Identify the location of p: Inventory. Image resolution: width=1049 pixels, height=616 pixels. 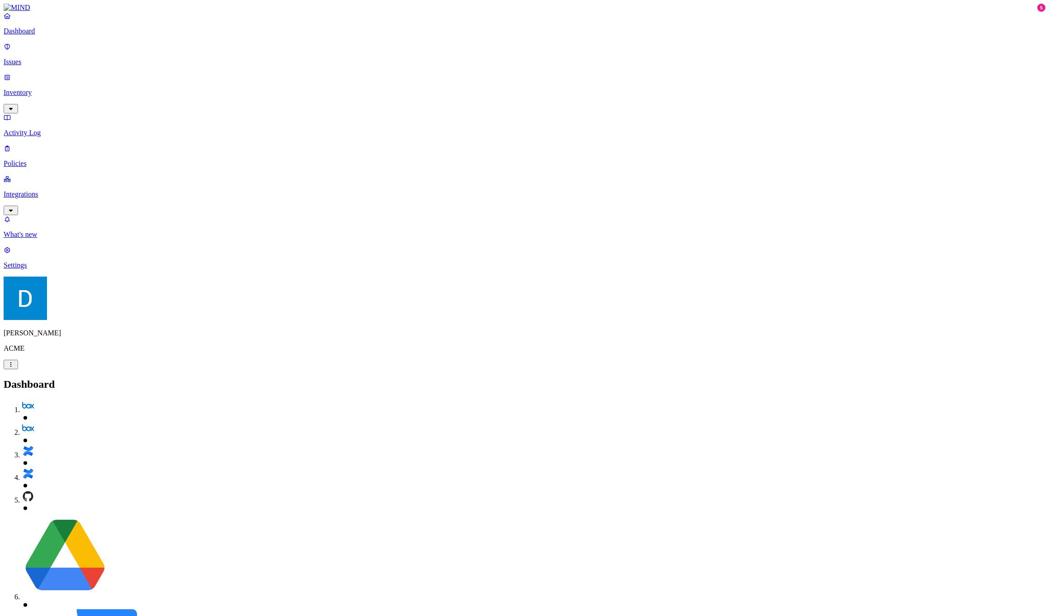
(524, 93).